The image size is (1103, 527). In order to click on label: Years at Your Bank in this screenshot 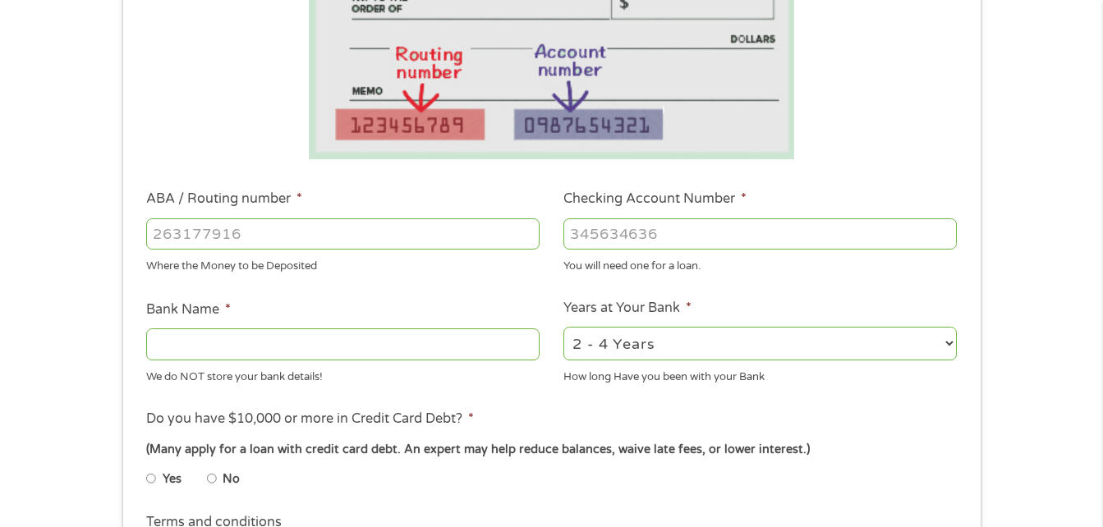, I will do `click(628, 308)`.